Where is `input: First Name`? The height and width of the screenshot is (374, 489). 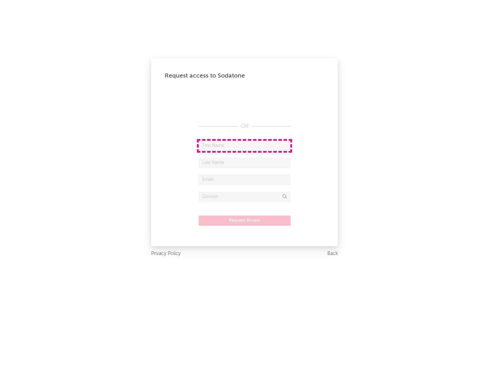 input: First Name is located at coordinates (245, 146).